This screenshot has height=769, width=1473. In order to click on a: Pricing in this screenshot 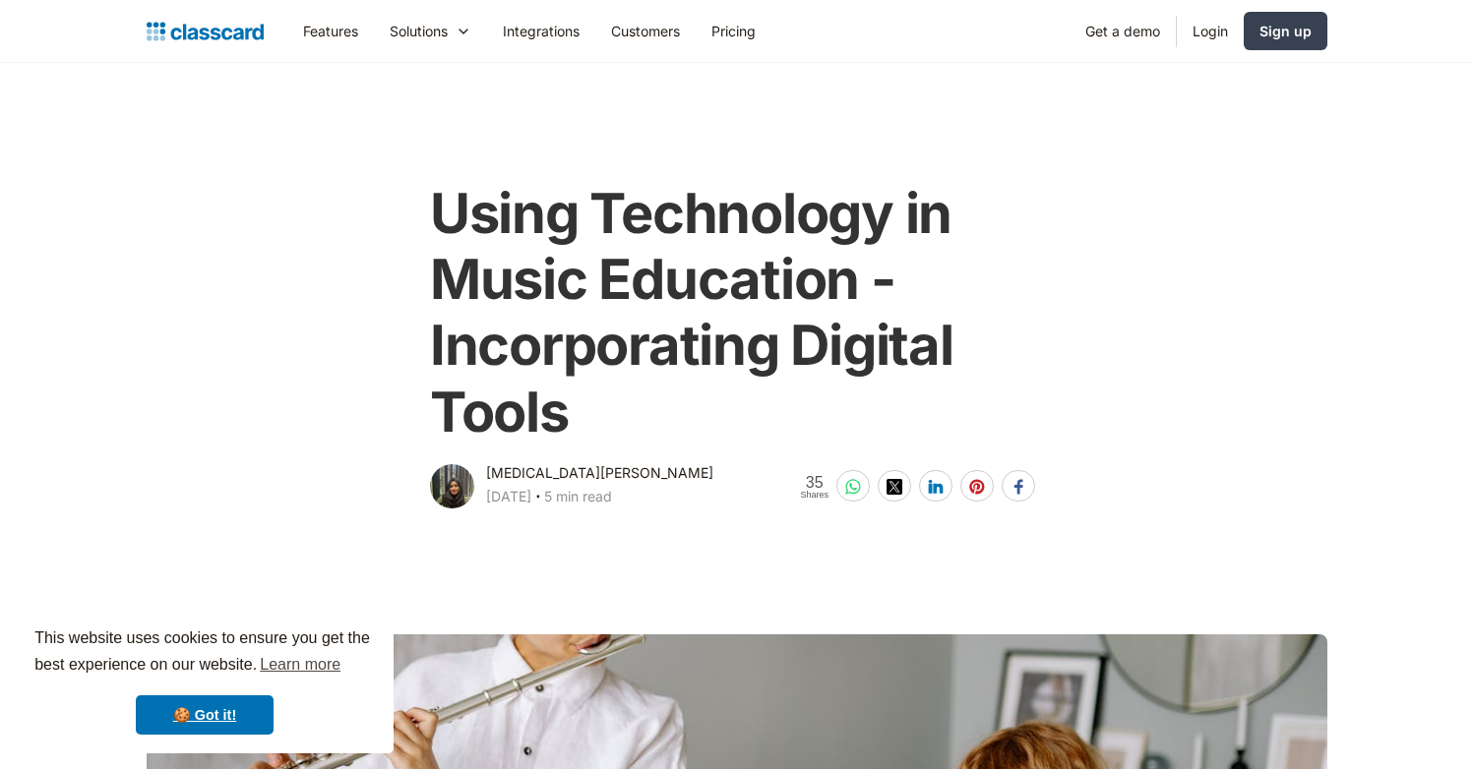, I will do `click(733, 31)`.